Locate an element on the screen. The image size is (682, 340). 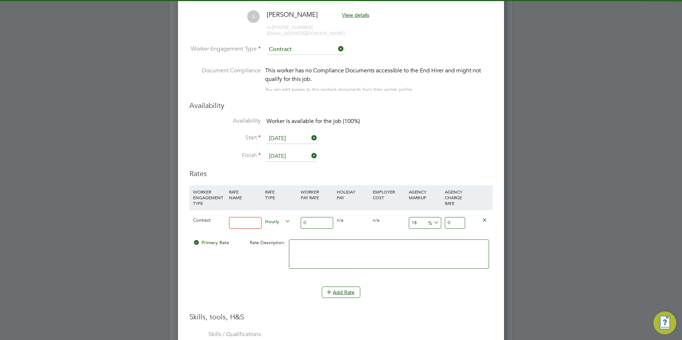
div: EMPLOYER COST is located at coordinates (389, 195).